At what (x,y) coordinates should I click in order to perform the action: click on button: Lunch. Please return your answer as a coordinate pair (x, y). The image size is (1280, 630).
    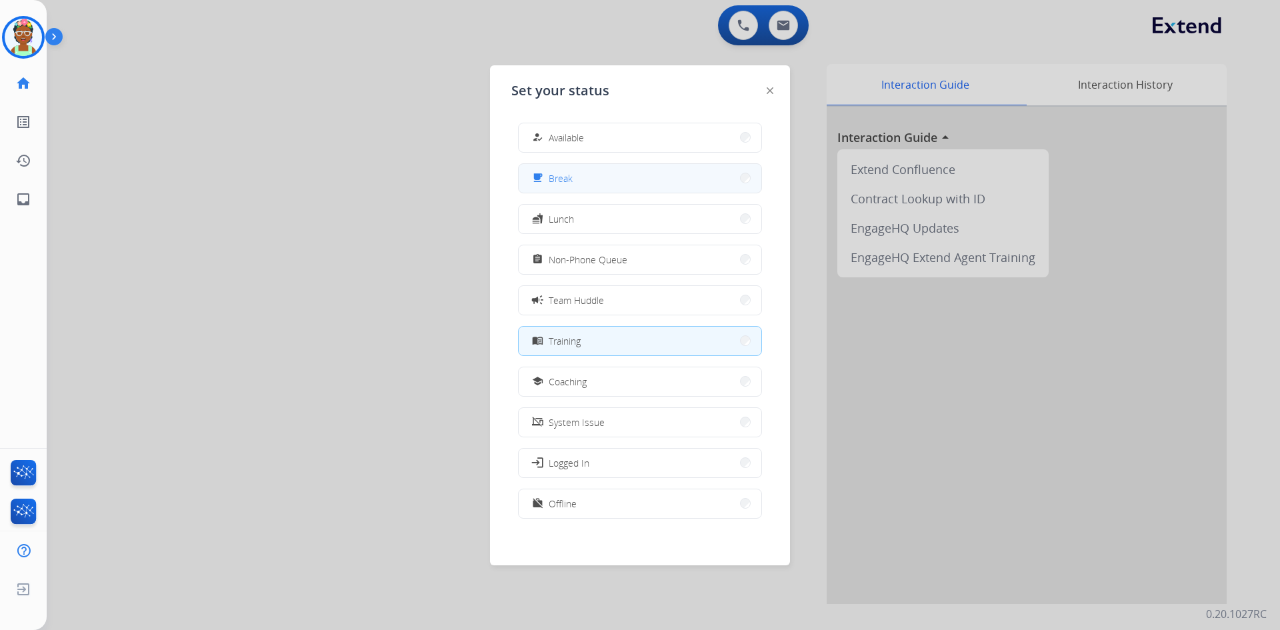
    Looking at the image, I should click on (640, 219).